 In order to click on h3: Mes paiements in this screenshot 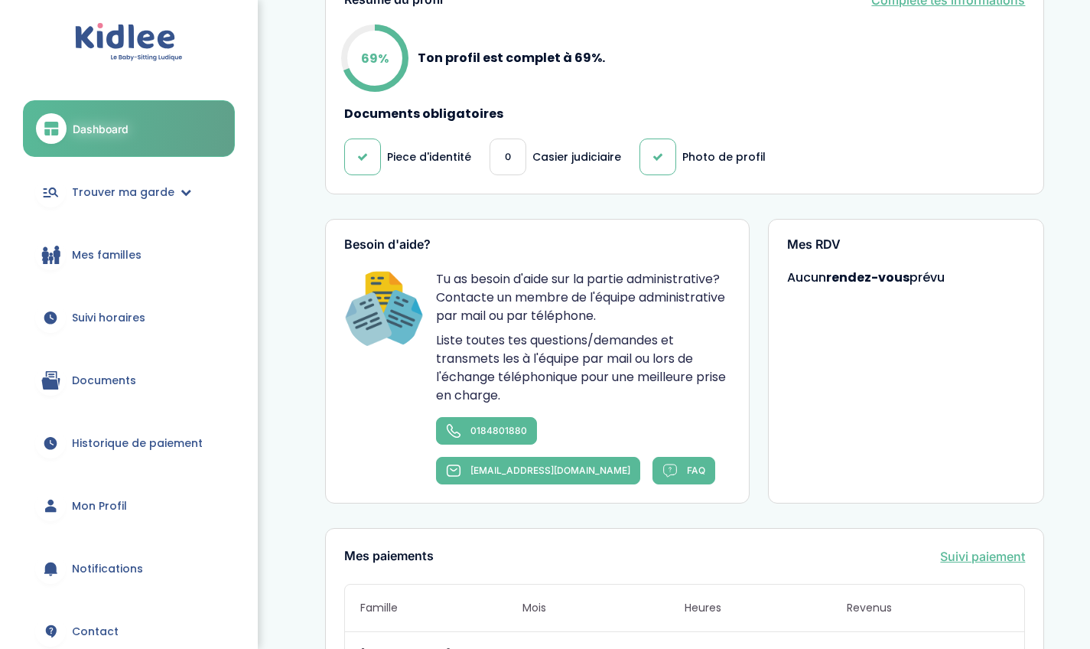, I will do `click(389, 556)`.